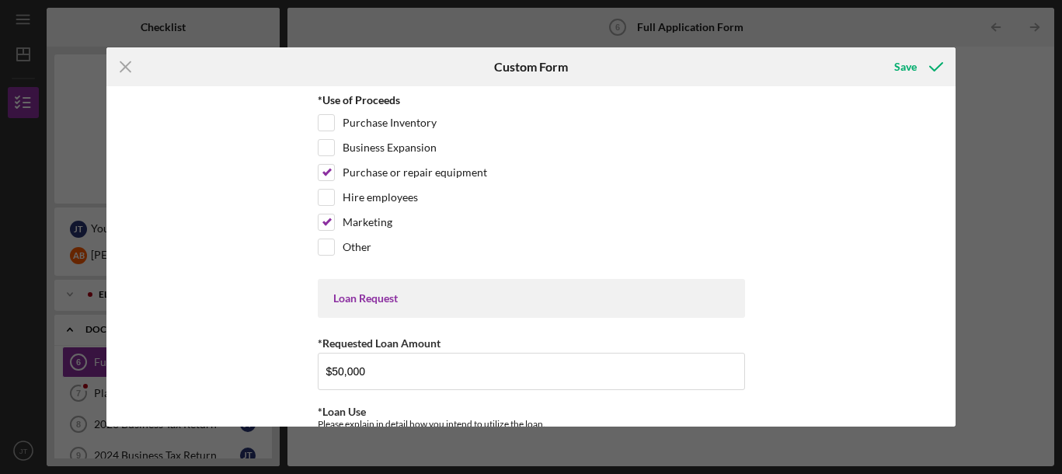  Describe the element at coordinates (531, 423) in the screenshot. I see `div: Please explain in detail how you intend to utilize the loan.` at that location.